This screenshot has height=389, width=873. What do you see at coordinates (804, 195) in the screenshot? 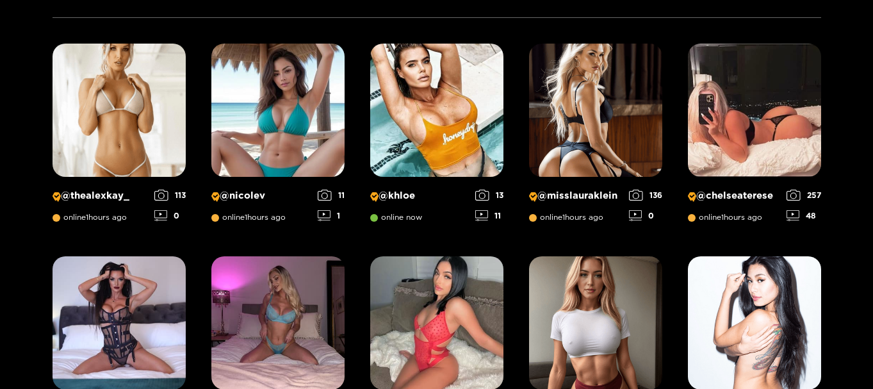
I see `div: 257` at bounding box center [804, 195].